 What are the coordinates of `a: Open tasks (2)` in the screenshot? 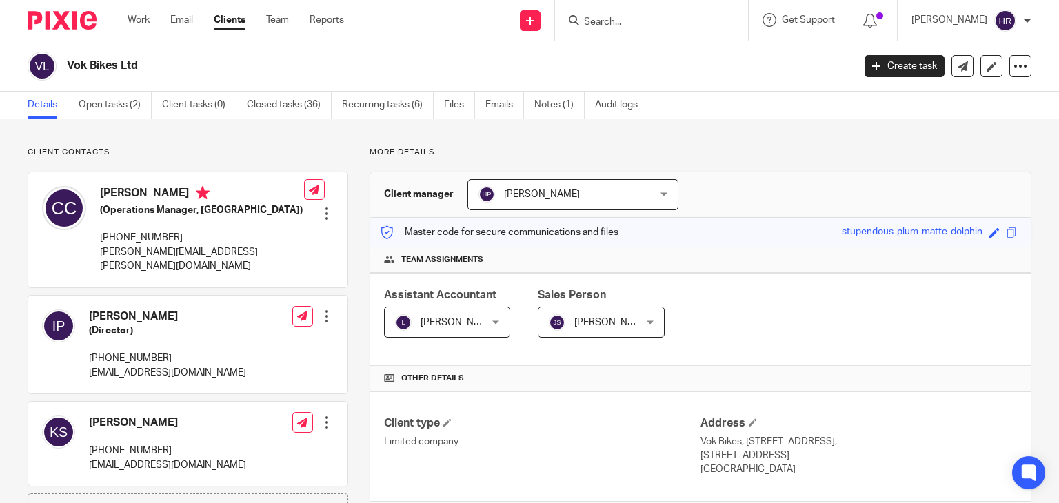 It's located at (115, 105).